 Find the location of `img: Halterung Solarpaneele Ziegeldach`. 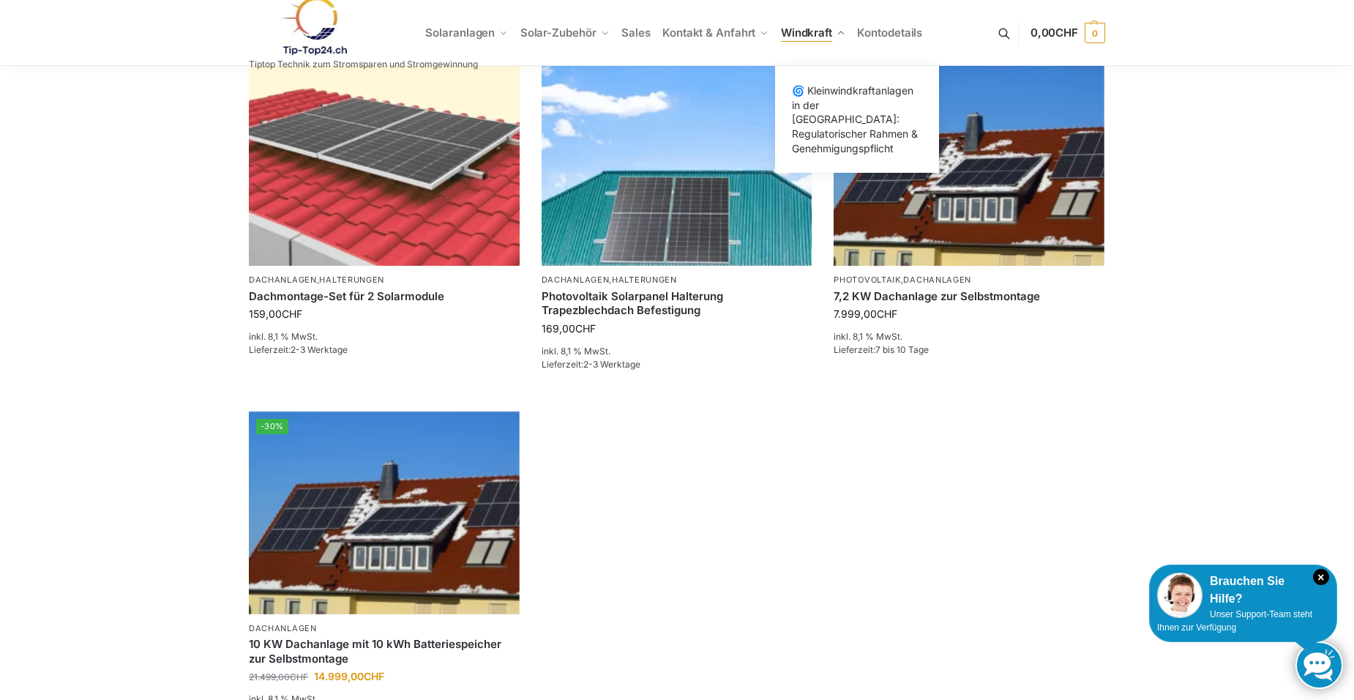

img: Halterung Solarpaneele Ziegeldach is located at coordinates (384, 164).